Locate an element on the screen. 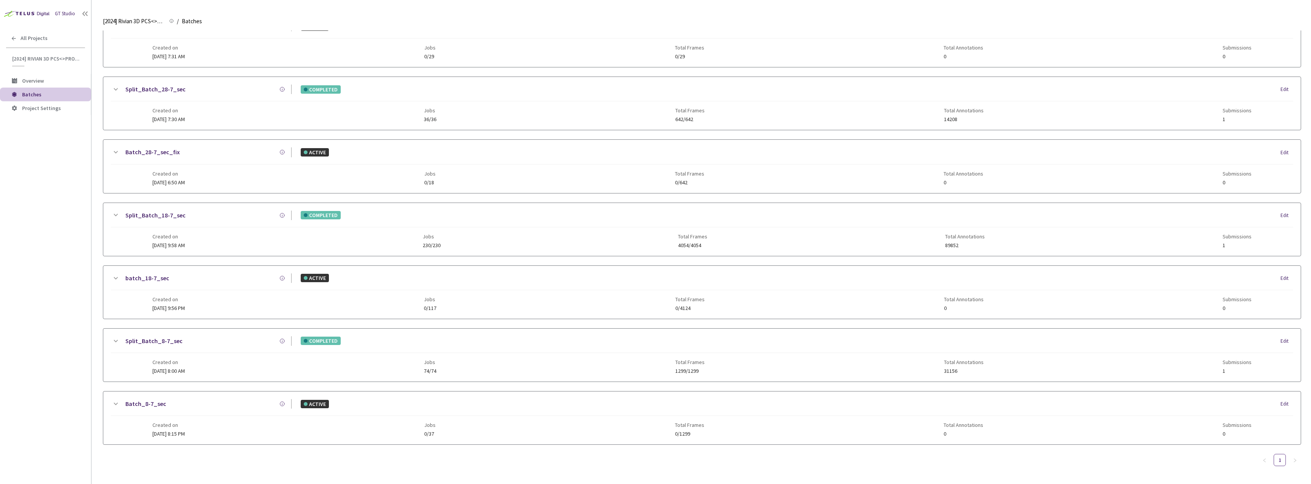 This screenshot has height=484, width=1311. span: 89852 is located at coordinates (965, 245).